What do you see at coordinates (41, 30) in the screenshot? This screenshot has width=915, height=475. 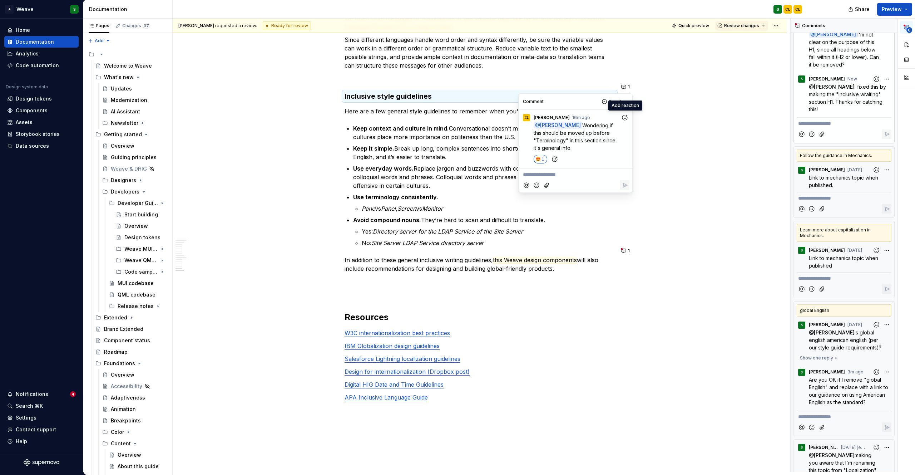 I see `a: Home` at bounding box center [41, 30].